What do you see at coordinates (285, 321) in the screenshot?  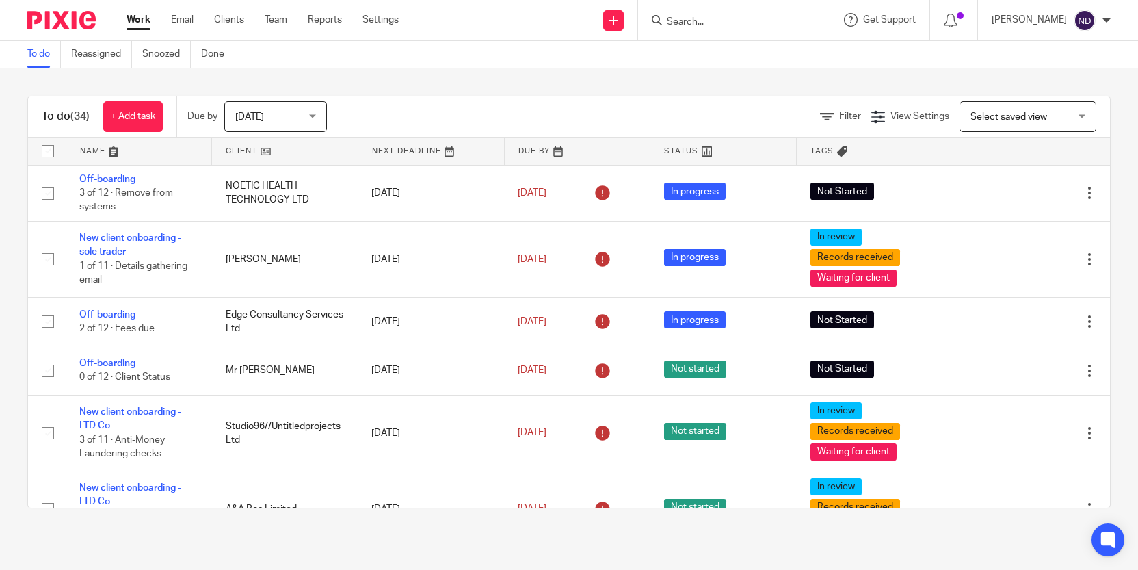 I see `td: Edge Consultancy Services Ltd` at bounding box center [285, 321].